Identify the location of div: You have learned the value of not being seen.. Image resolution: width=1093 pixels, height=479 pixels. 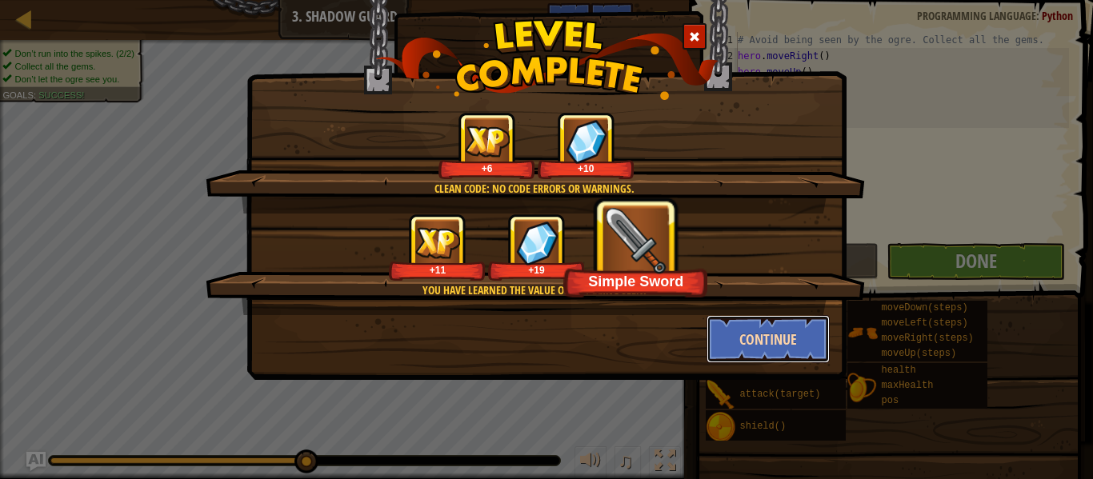
(534, 290).